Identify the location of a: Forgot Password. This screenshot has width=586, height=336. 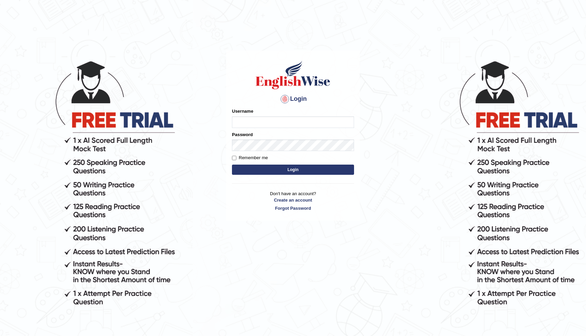
(293, 208).